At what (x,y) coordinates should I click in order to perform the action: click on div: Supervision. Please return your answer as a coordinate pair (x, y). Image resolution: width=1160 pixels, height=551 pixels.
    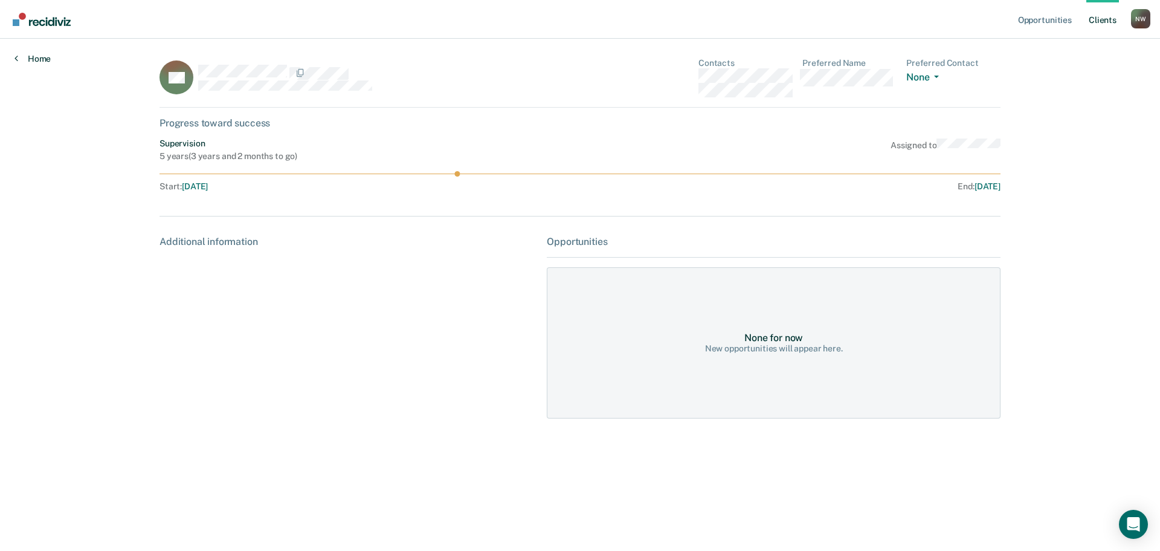
    Looking at the image, I should click on (228, 143).